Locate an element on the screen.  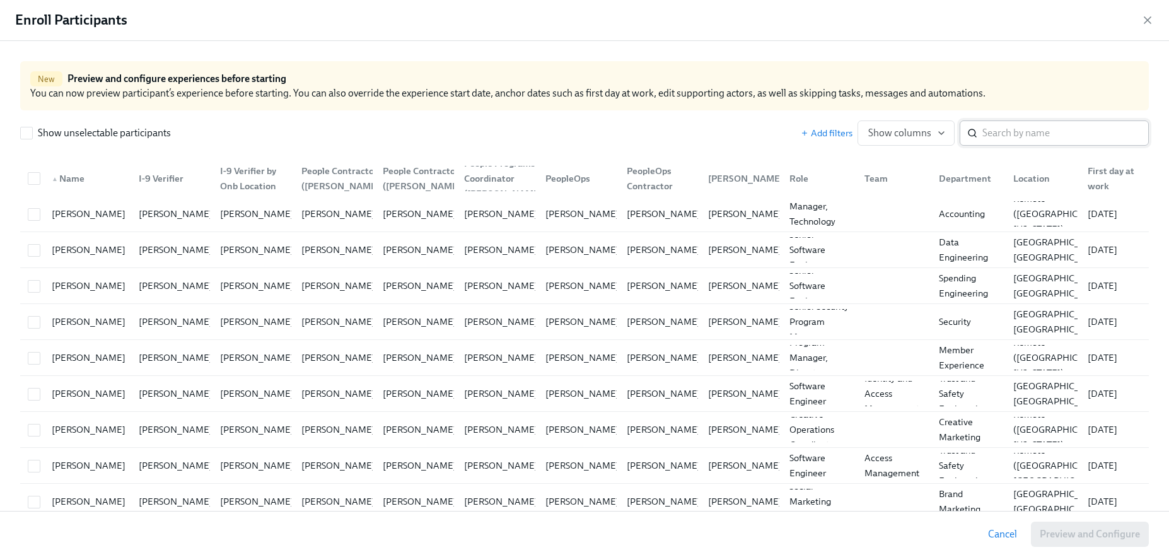
h4: Enroll Participants is located at coordinates (71, 20).